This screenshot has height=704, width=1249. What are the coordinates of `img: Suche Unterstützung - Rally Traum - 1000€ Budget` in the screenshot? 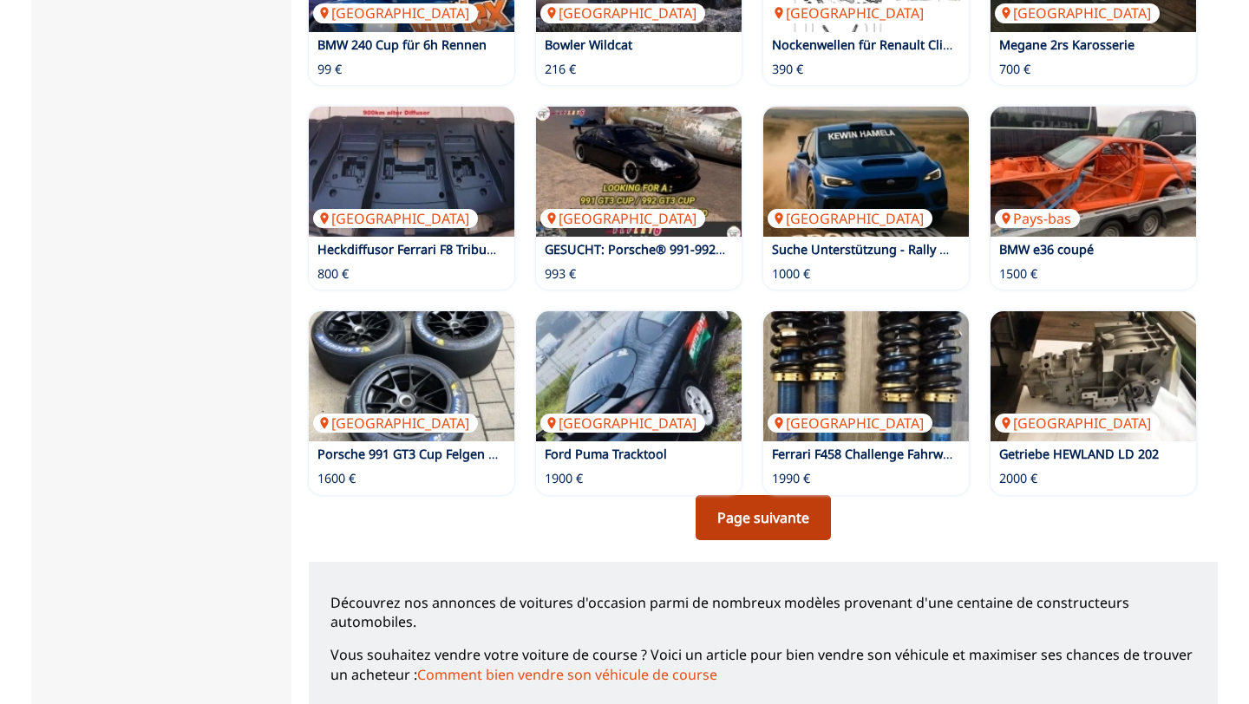 It's located at (866, 172).